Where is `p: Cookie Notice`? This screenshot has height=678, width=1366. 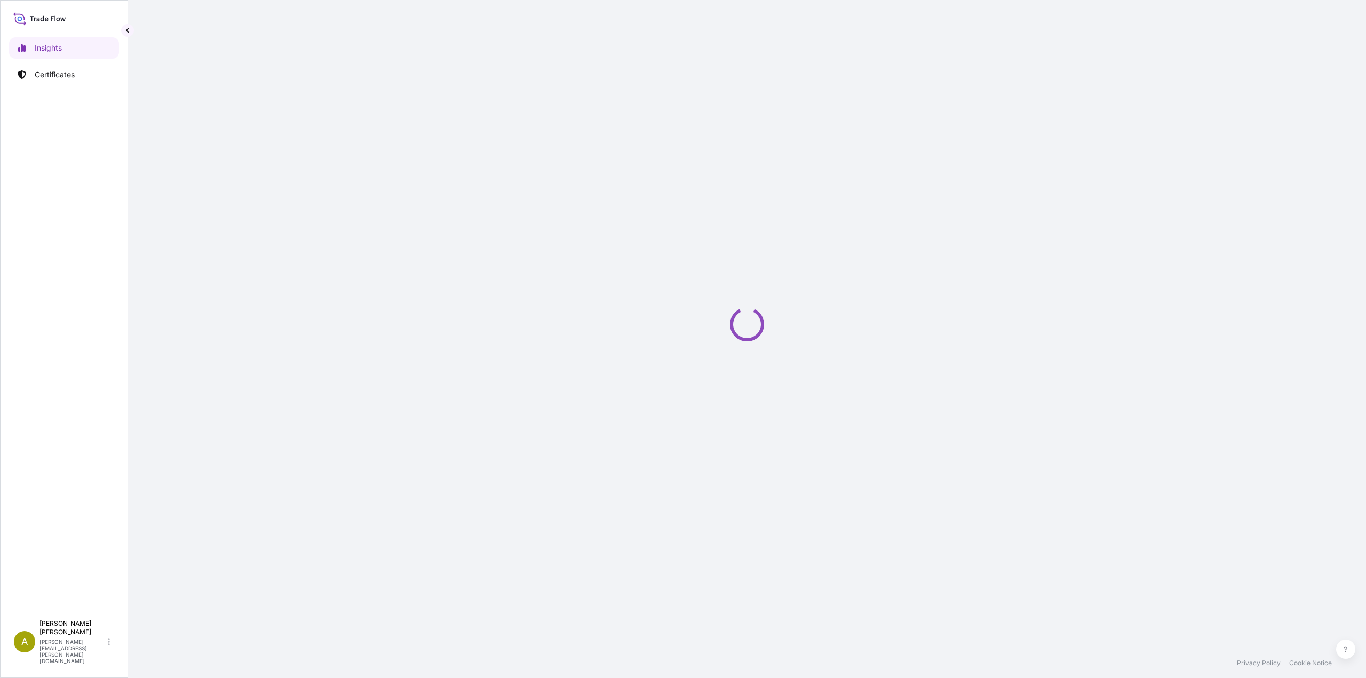 p: Cookie Notice is located at coordinates (1311, 663).